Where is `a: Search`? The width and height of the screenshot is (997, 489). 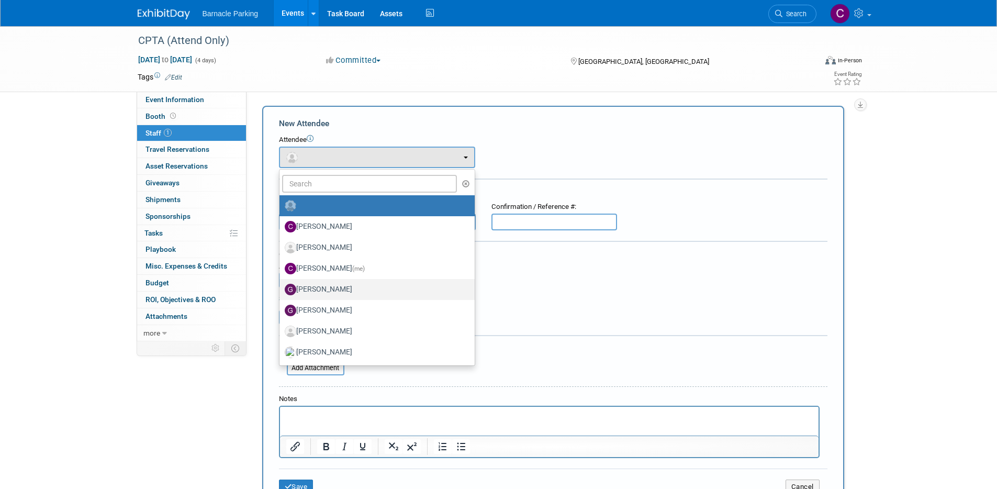 a: Search is located at coordinates (793, 14).